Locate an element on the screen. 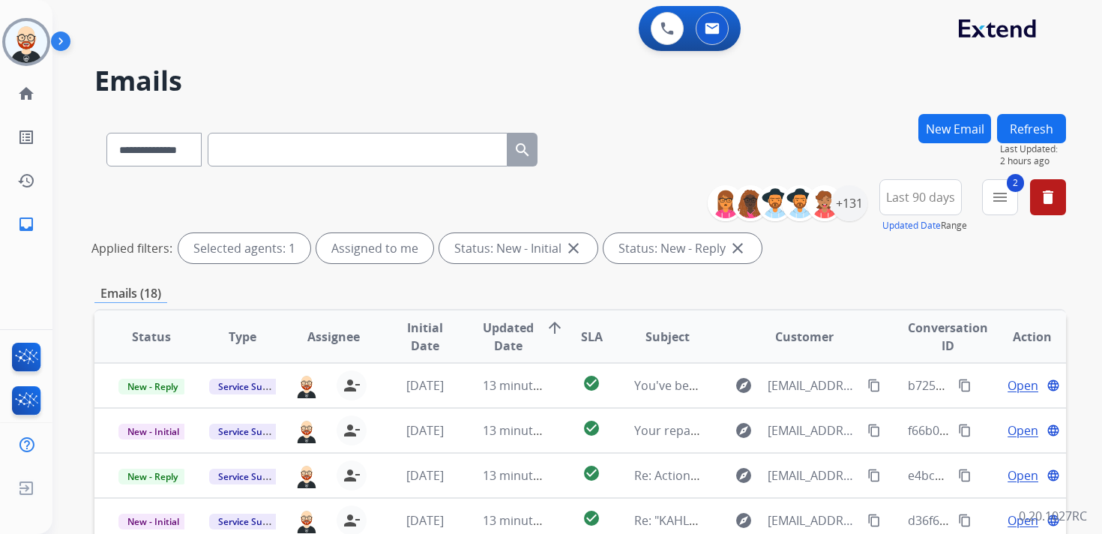  span: SLA is located at coordinates (591, 337).